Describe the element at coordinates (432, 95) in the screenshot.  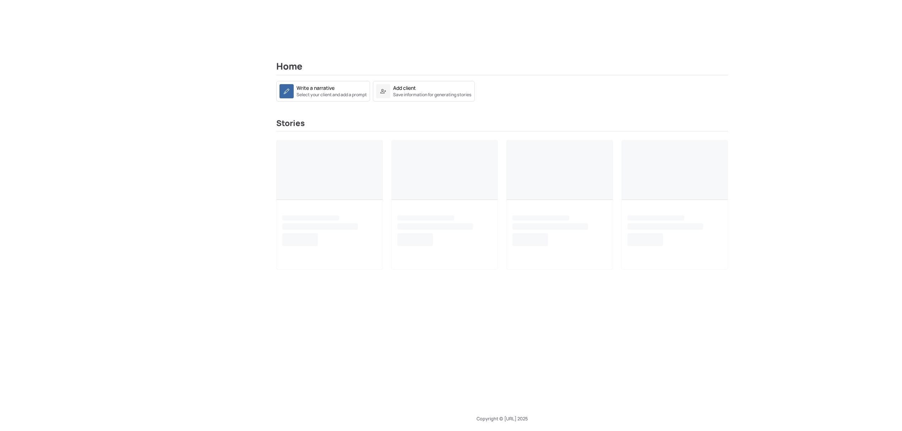
I see `small: Save information for generating stories` at that location.